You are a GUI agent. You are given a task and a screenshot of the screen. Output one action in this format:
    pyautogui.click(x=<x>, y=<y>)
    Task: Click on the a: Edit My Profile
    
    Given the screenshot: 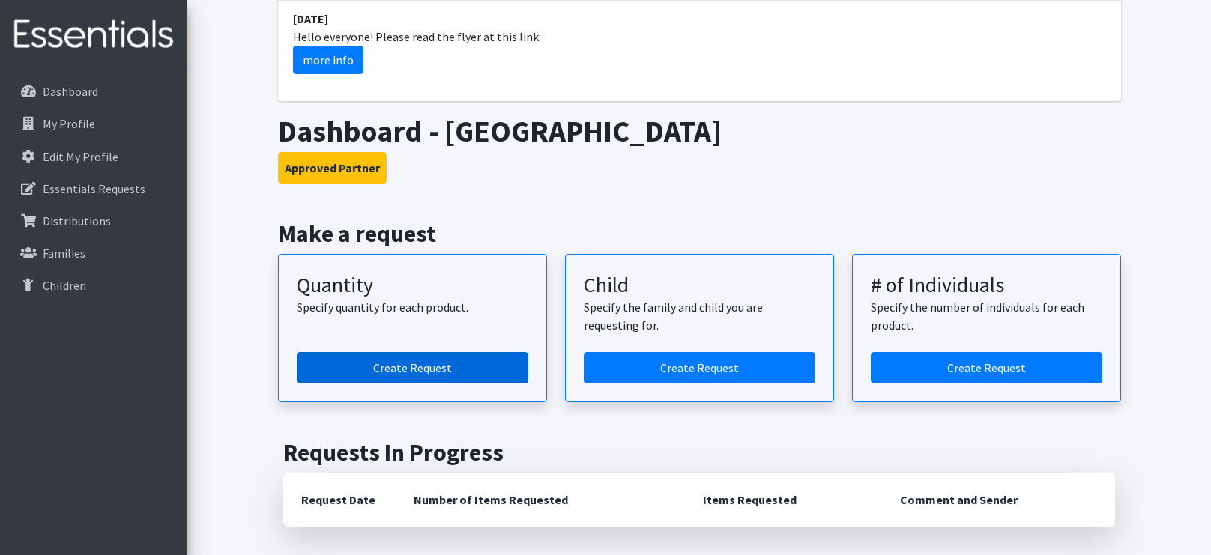 What is the action you would take?
    pyautogui.click(x=94, y=157)
    